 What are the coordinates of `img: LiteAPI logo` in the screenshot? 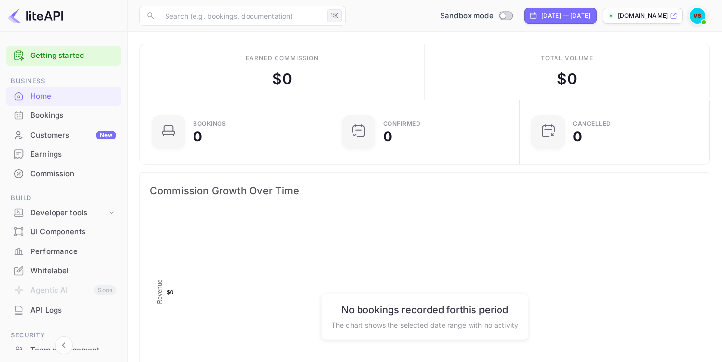 It's located at (35, 16).